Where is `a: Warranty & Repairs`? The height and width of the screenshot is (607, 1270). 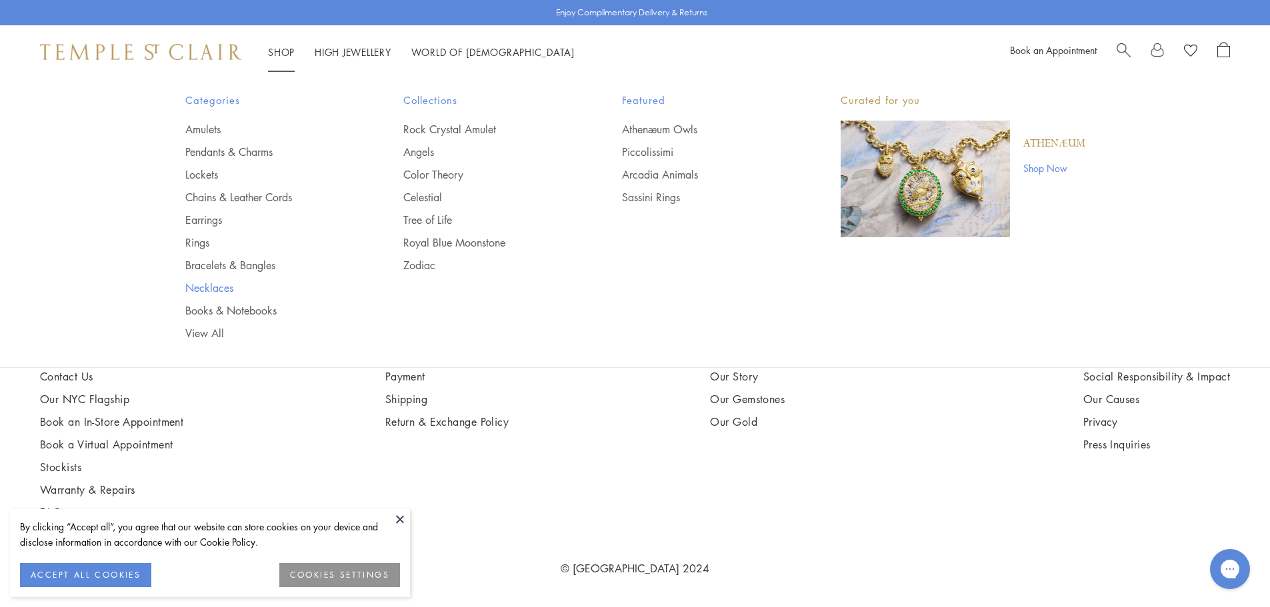 a: Warranty & Repairs is located at coordinates (111, 490).